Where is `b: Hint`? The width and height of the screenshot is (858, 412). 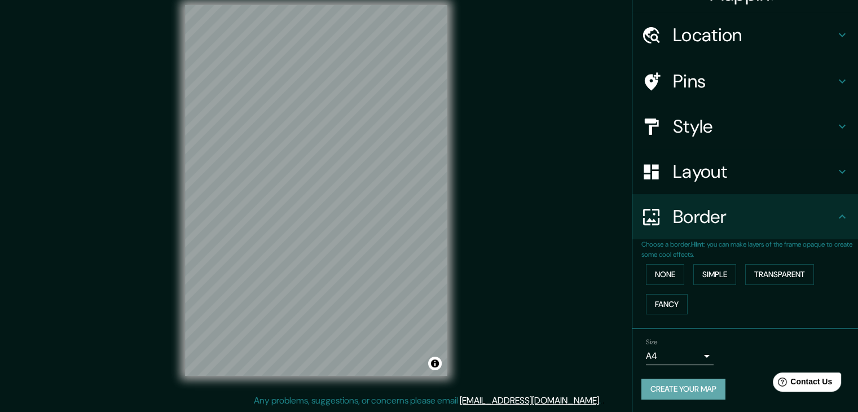
b: Hint is located at coordinates (698, 244).